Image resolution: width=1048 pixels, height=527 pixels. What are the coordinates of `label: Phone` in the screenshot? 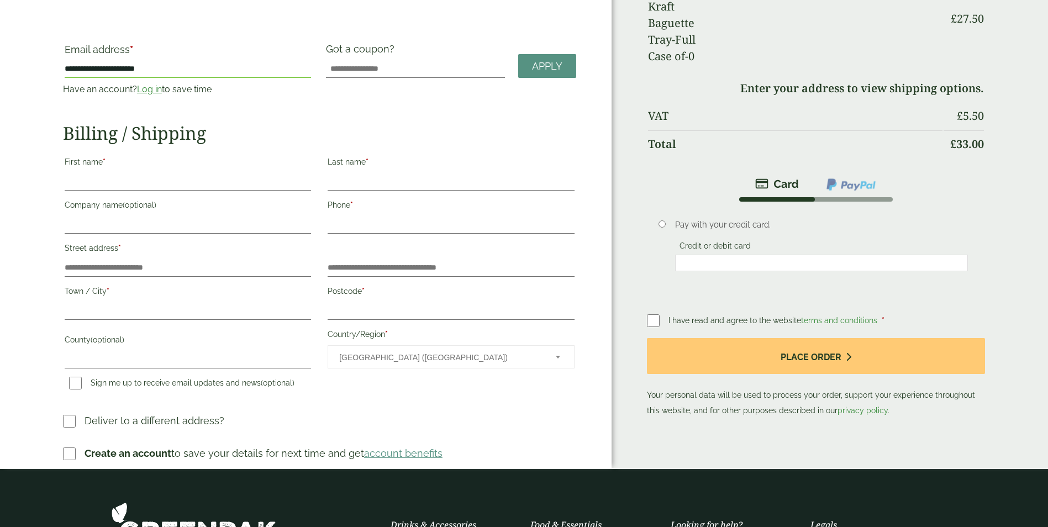 It's located at (451, 207).